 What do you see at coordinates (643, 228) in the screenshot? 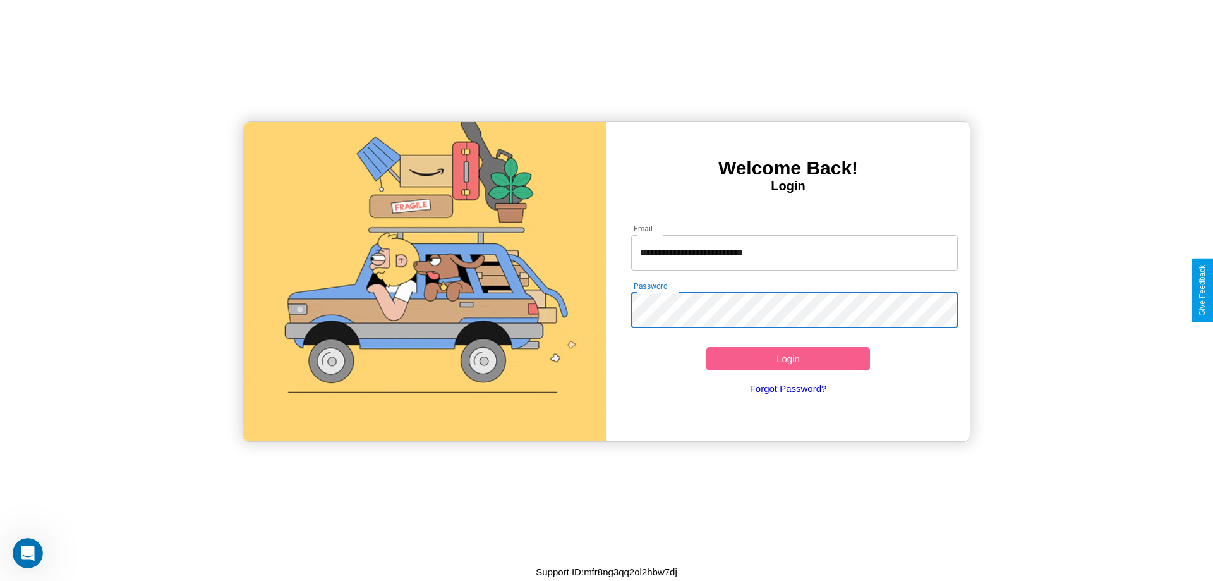
I see `label: Email` at bounding box center [643, 228].